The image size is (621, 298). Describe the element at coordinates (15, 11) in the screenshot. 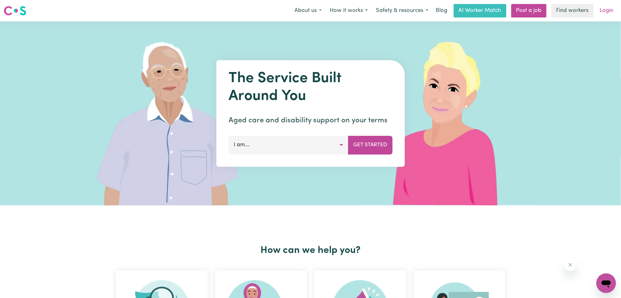

I see `a: Careseekers logo` at that location.